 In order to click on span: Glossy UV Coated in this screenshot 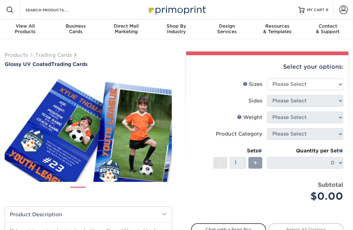, I will do `click(28, 64)`.